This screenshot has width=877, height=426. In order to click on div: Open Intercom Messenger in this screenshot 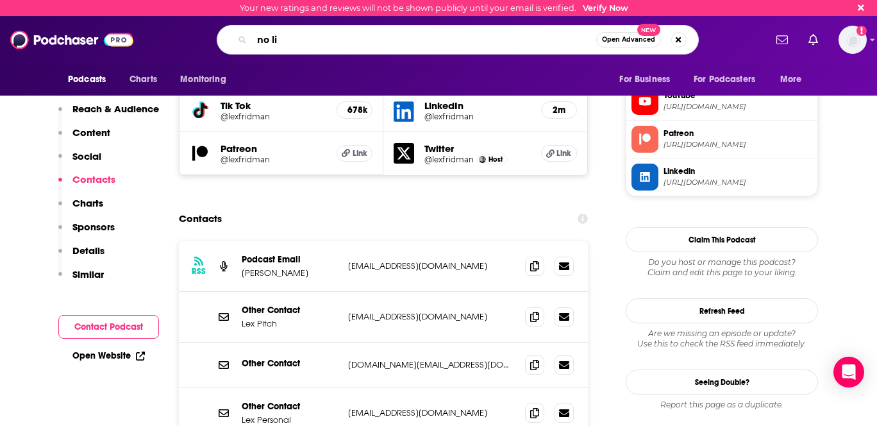, I will do `click(849, 372)`.